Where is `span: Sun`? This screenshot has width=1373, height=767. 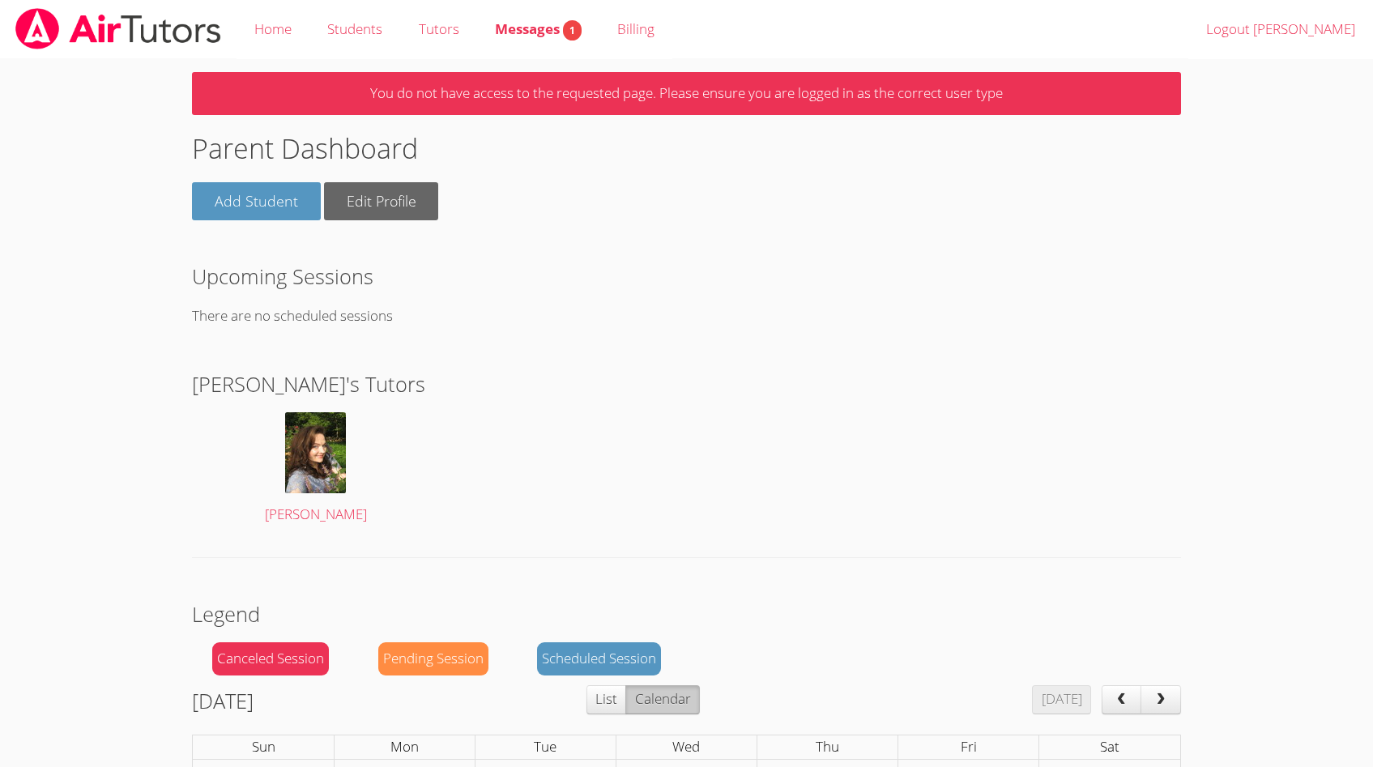 span: Sun is located at coordinates (263, 746).